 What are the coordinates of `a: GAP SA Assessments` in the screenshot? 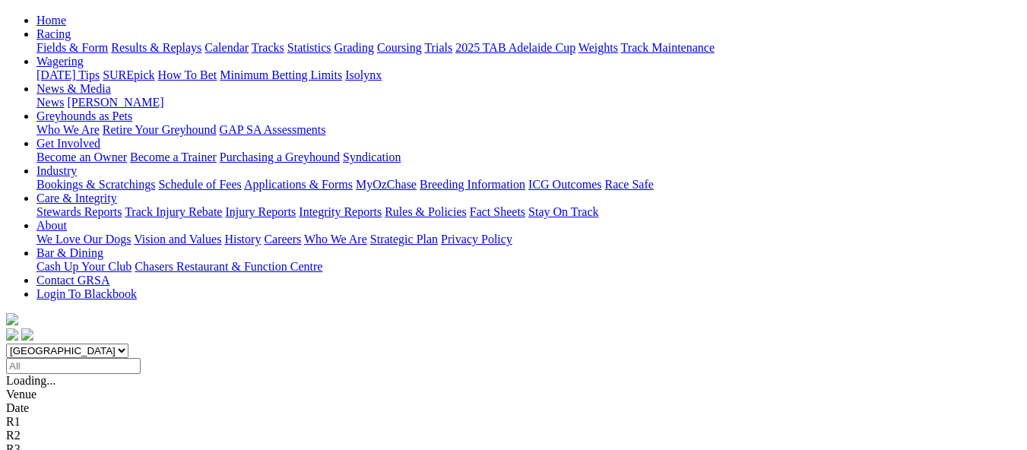 It's located at (273, 129).